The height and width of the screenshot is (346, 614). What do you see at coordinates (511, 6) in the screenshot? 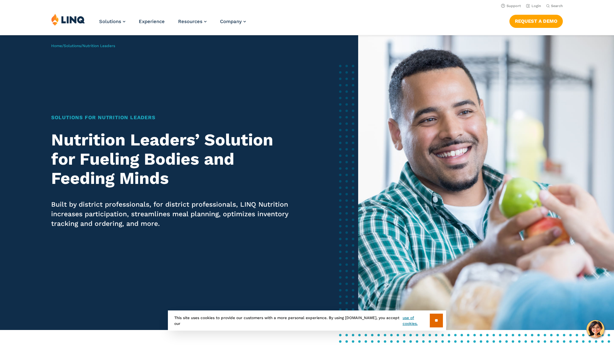
I see `a: Support` at bounding box center [511, 6].